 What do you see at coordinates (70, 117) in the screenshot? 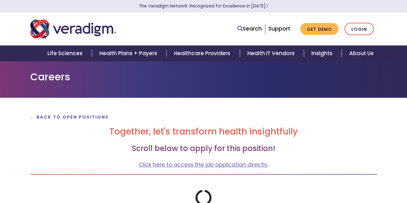
I see `strong: ← Back to Open Positions` at bounding box center [70, 117].